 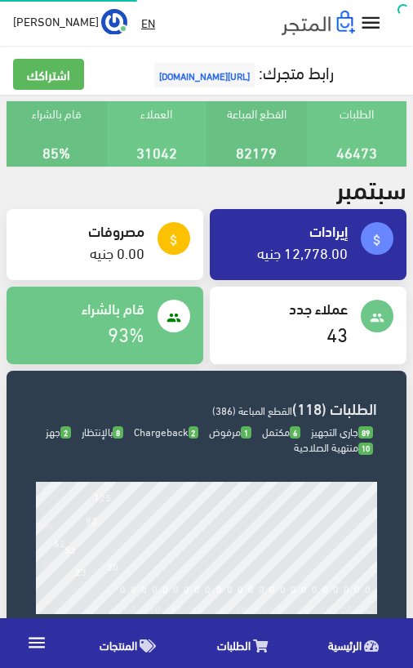 What do you see at coordinates (285, 230) in the screenshot?
I see `h4: إيرادات` at bounding box center [285, 230].